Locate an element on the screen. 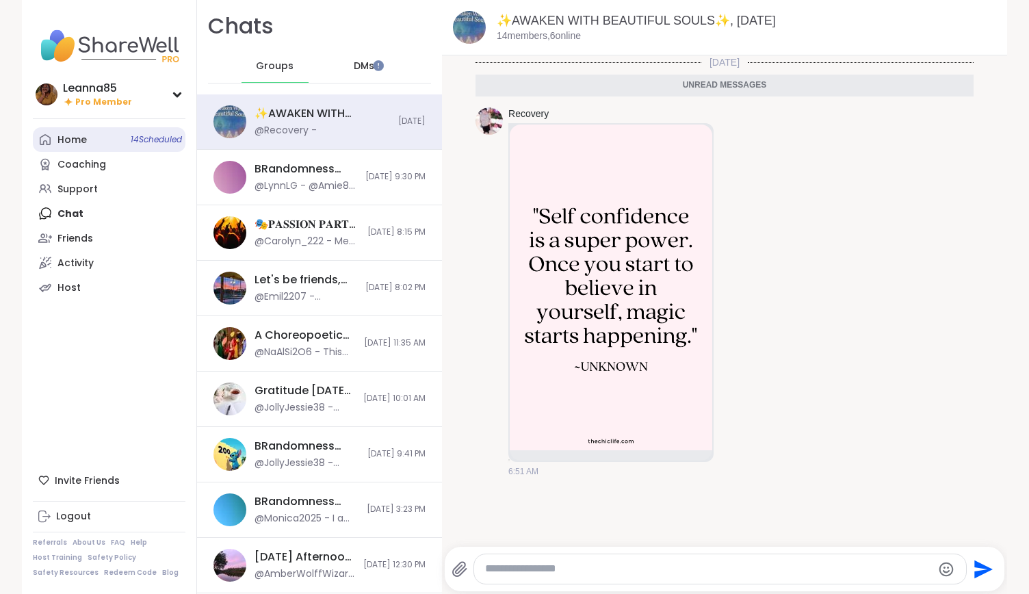  a: Host Training is located at coordinates (57, 558).